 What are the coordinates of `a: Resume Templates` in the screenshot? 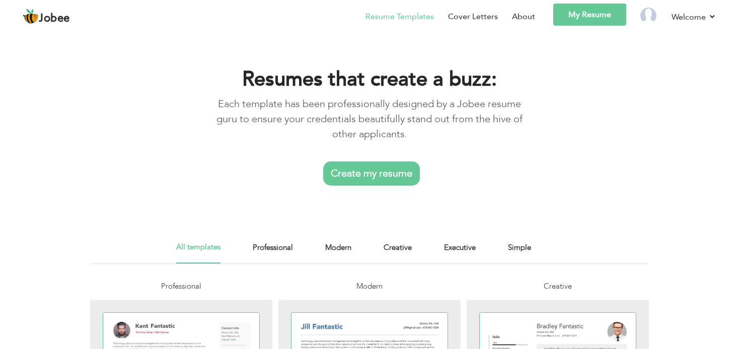 It's located at (400, 17).